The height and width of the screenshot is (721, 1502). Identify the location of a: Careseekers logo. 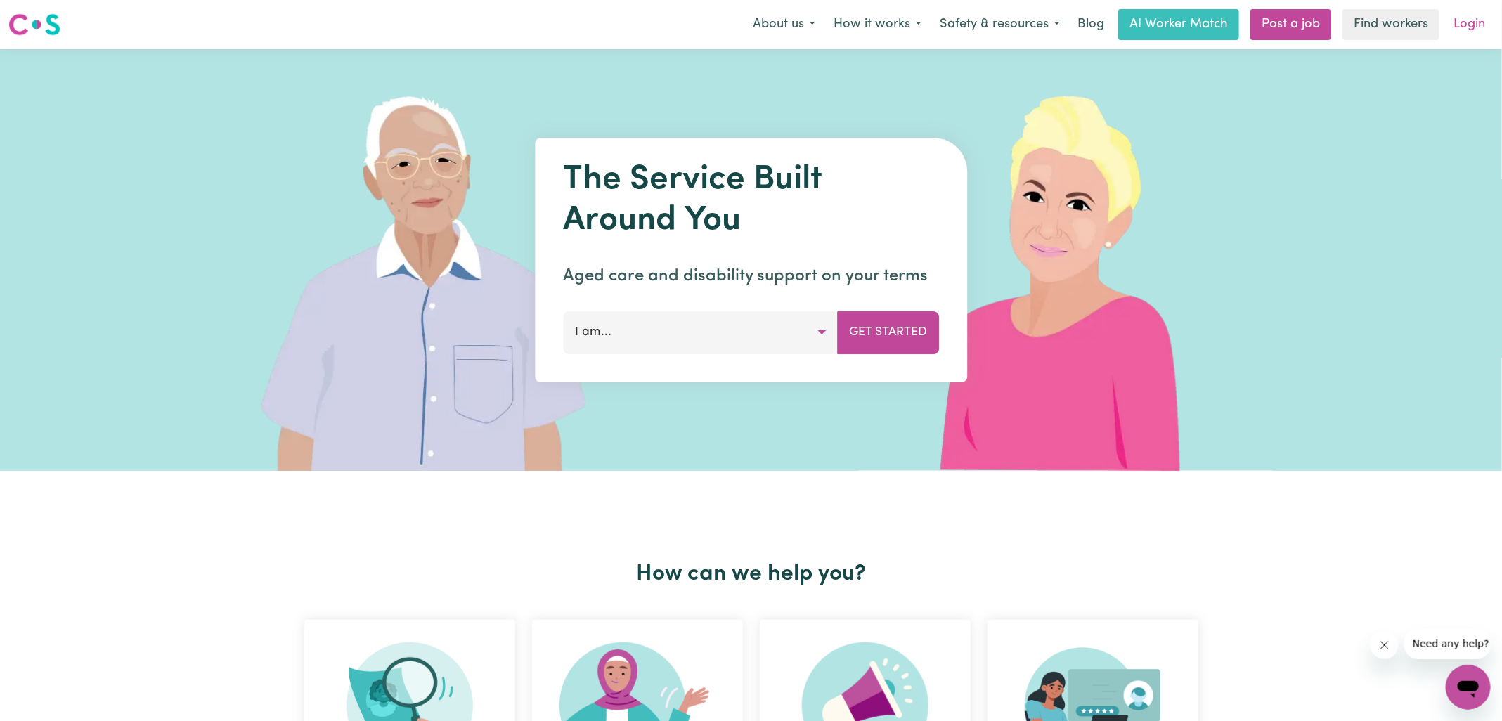
(34, 25).